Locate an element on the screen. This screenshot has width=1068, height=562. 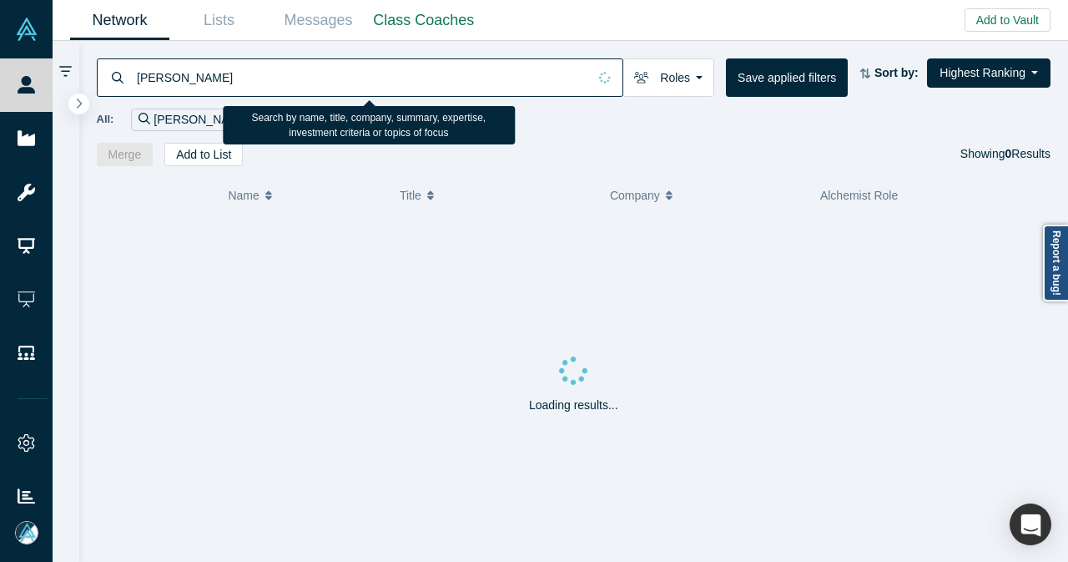
button: Name is located at coordinates (305, 195).